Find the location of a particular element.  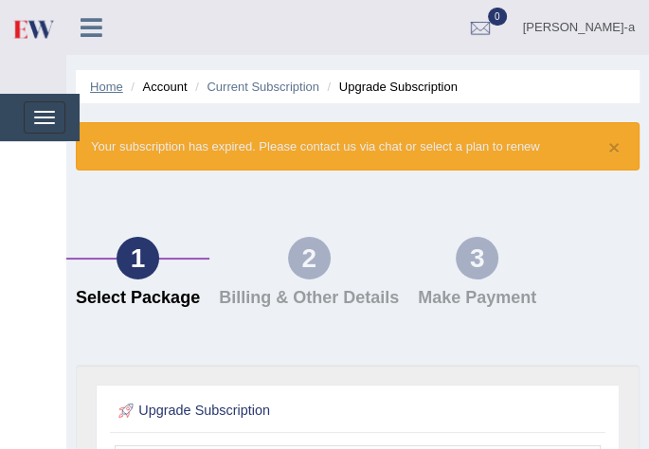

div: 3 is located at coordinates (477, 258).